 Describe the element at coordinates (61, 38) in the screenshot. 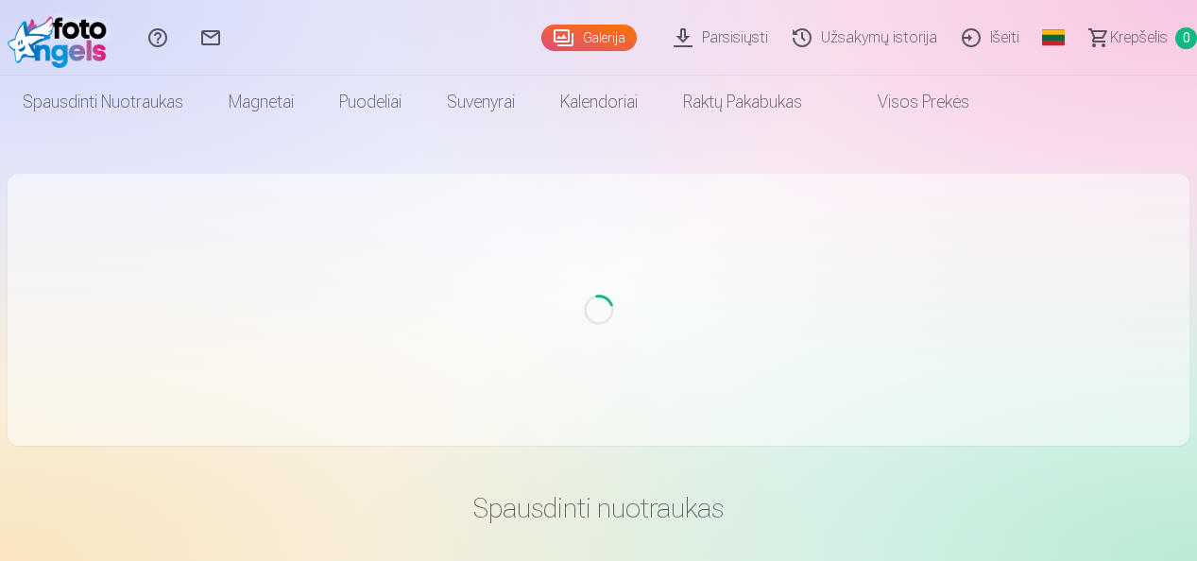

I see `img: /fa2` at that location.